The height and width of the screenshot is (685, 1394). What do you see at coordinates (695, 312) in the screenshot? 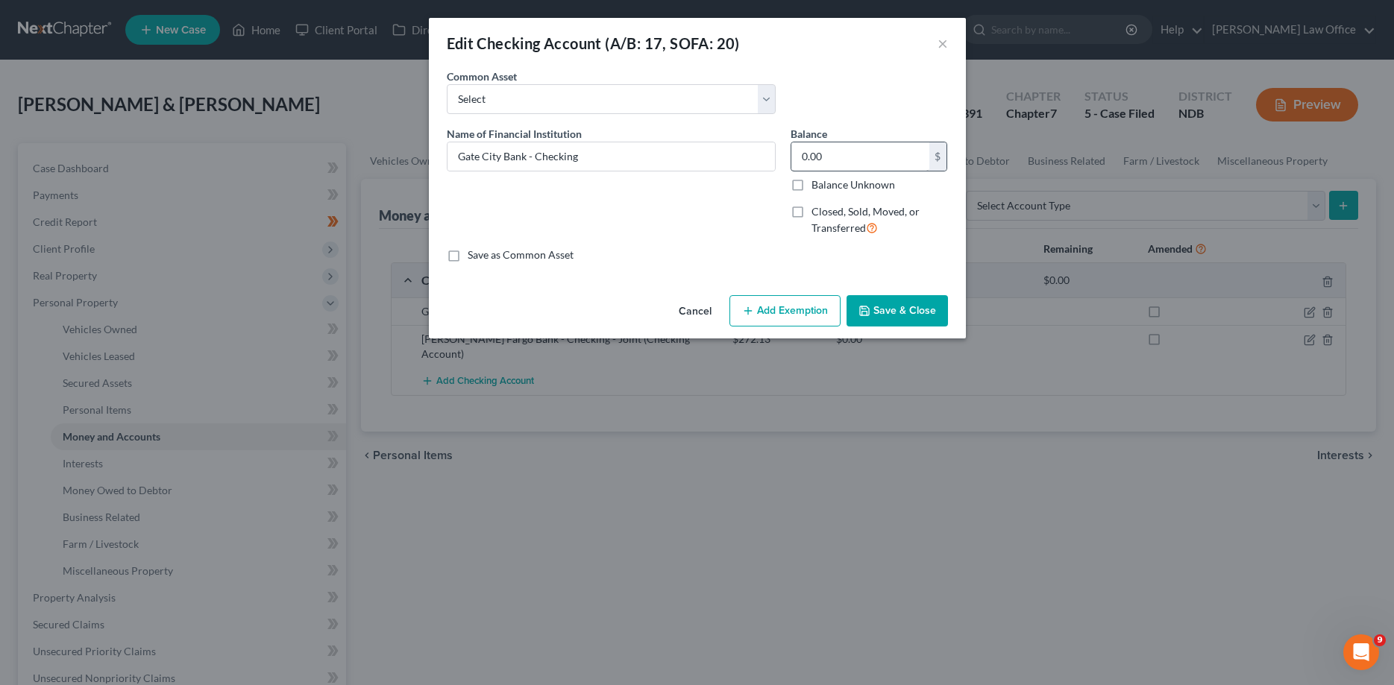
I see `button: Cancel` at bounding box center [695, 312].